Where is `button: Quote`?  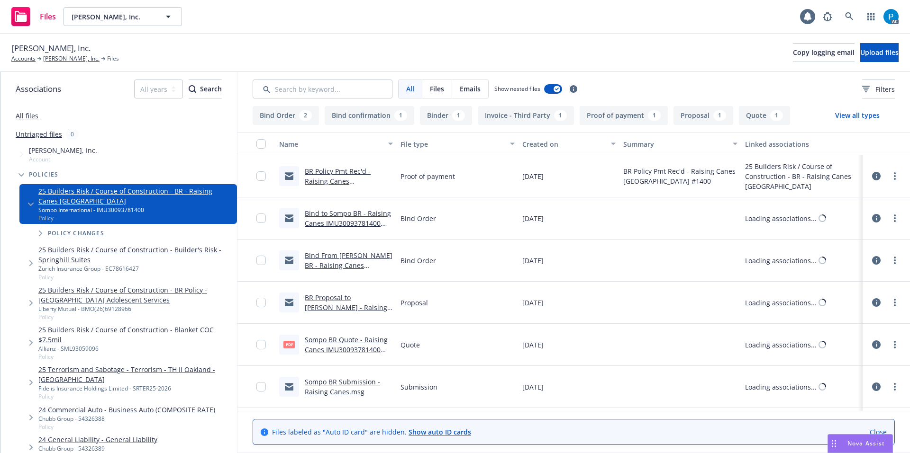
button: Quote is located at coordinates (764, 116).